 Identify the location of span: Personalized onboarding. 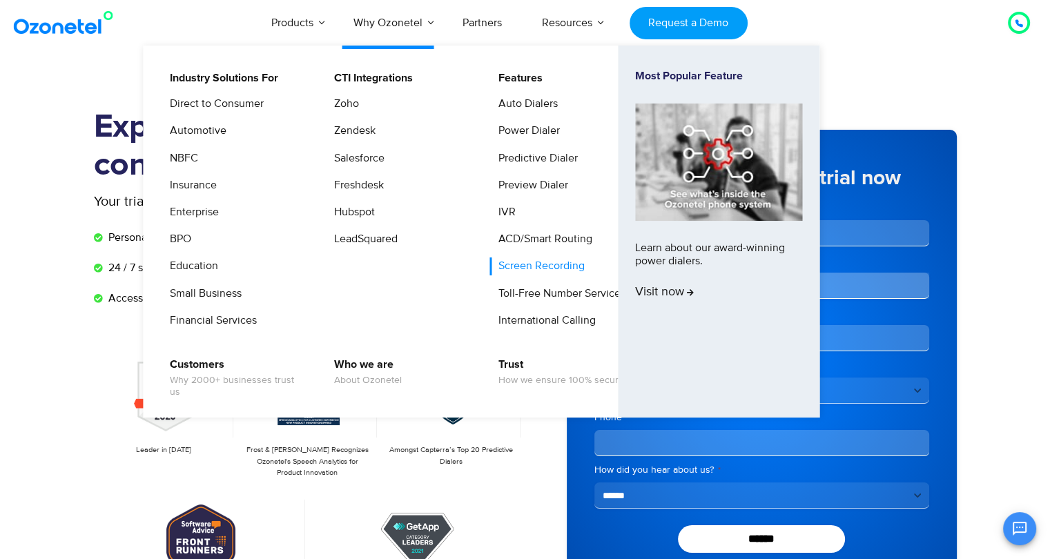
(166, 237).